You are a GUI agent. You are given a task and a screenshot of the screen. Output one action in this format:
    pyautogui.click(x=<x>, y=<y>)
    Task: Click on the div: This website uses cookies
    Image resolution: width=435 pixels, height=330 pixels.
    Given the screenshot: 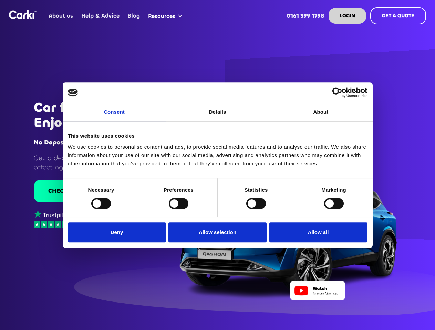 What is the action you would take?
    pyautogui.click(x=218, y=136)
    